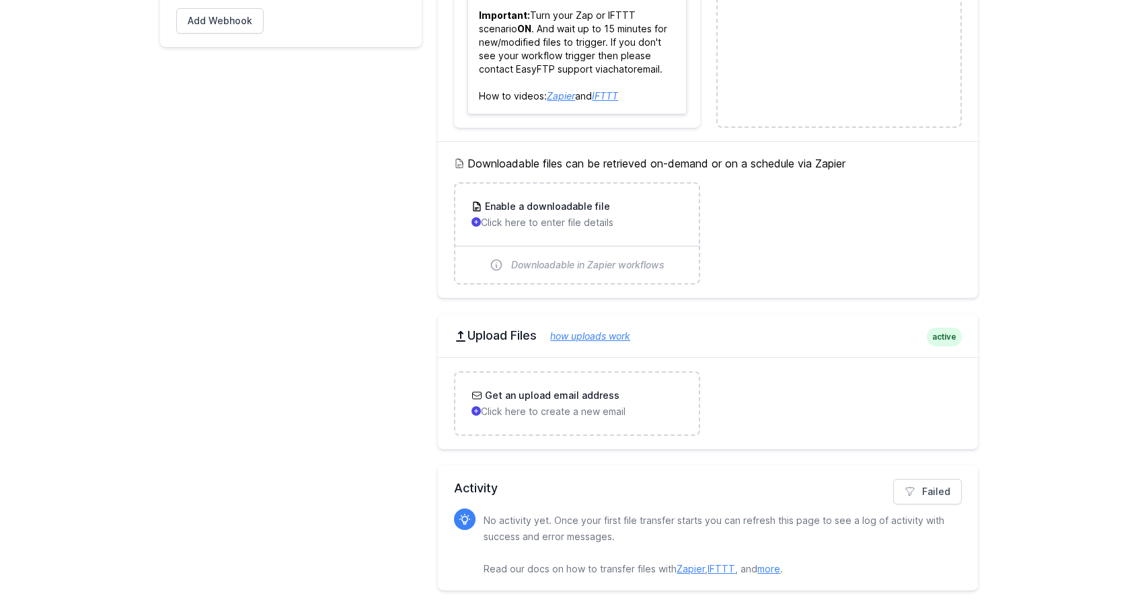 The height and width of the screenshot is (604, 1138). What do you see at coordinates (769, 568) in the screenshot?
I see `a: more` at bounding box center [769, 568].